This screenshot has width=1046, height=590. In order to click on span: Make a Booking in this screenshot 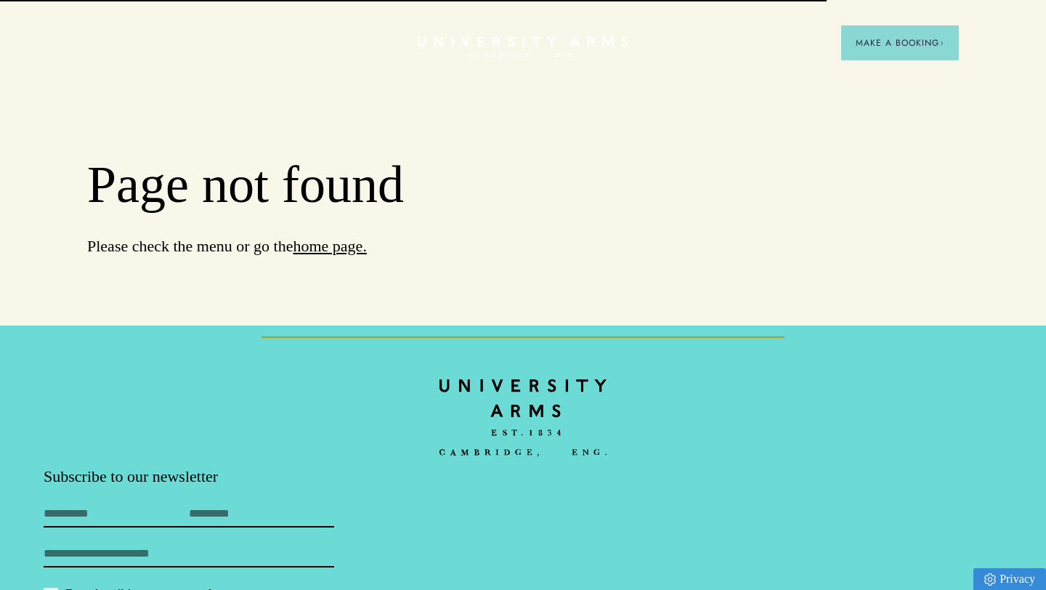, I will do `click(900, 43)`.